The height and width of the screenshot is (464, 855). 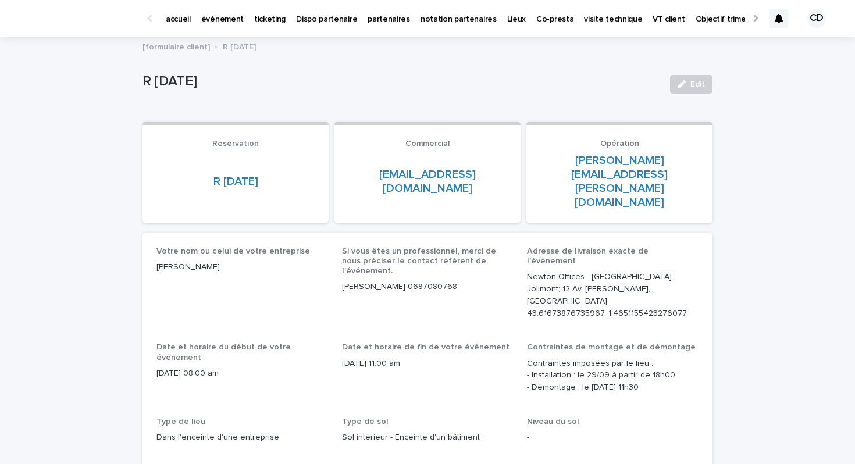 What do you see at coordinates (236, 144) in the screenshot?
I see `span: Reservation` at bounding box center [236, 144].